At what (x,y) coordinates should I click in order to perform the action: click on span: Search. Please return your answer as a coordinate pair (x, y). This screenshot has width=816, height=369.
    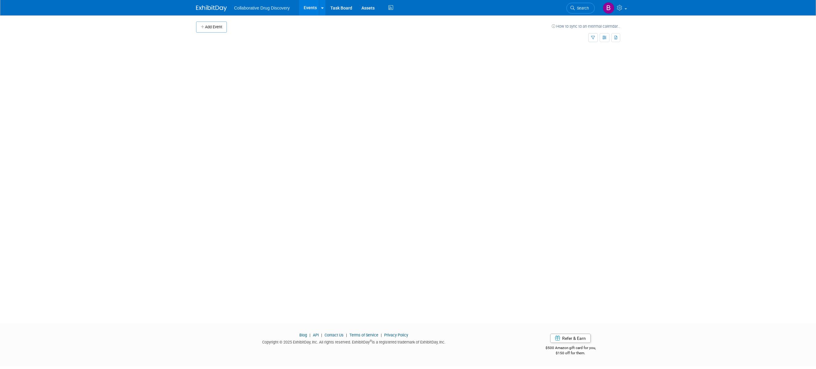
    Looking at the image, I should click on (582, 8).